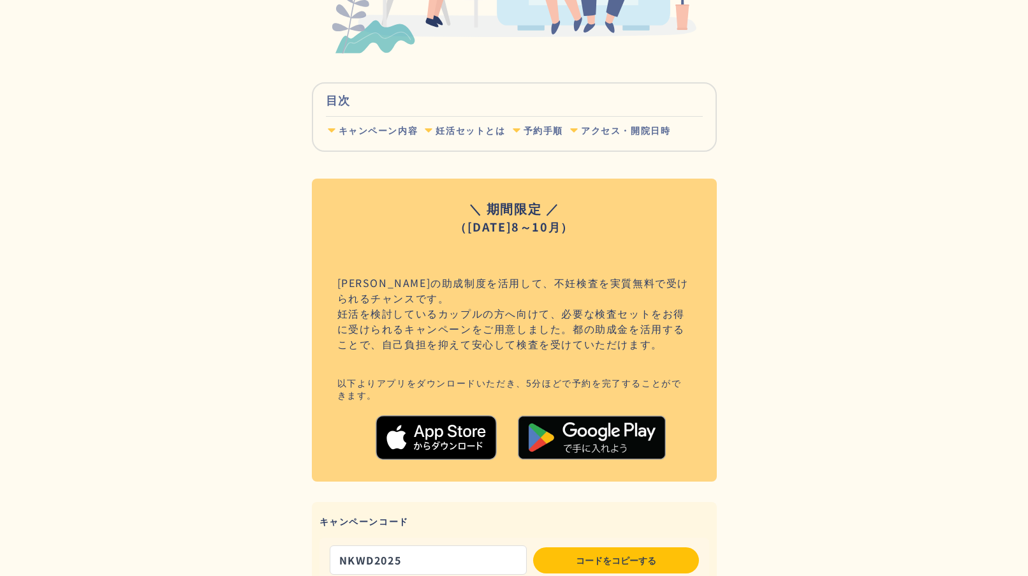 Image resolution: width=1028 pixels, height=576 pixels. Describe the element at coordinates (514, 209) in the screenshot. I see `h3: ＼ 期間限定 ／` at that location.